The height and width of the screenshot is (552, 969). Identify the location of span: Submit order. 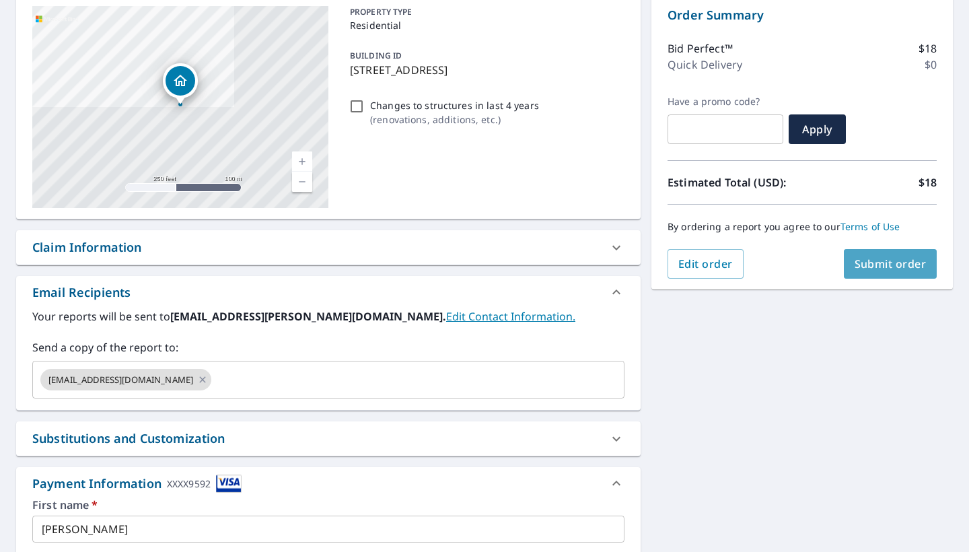
(890, 264).